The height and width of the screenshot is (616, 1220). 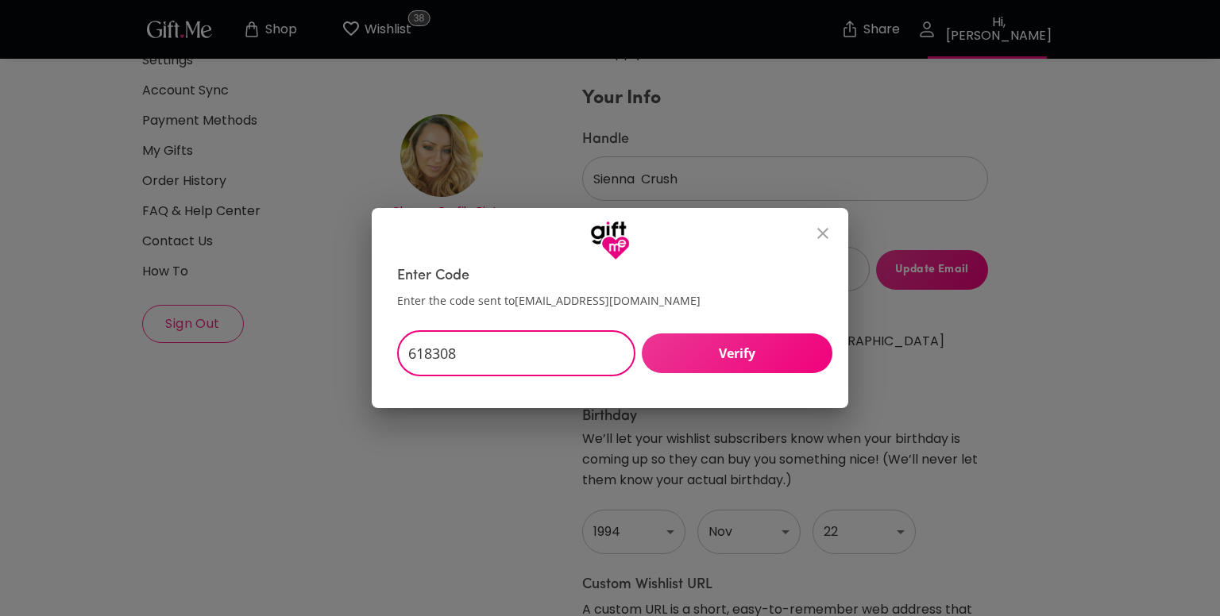 I want to click on label: Enter Code, so click(x=610, y=276).